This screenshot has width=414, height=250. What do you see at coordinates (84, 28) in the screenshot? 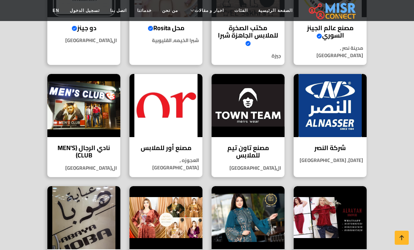
I see `h4: دو جينز` at bounding box center [84, 28].